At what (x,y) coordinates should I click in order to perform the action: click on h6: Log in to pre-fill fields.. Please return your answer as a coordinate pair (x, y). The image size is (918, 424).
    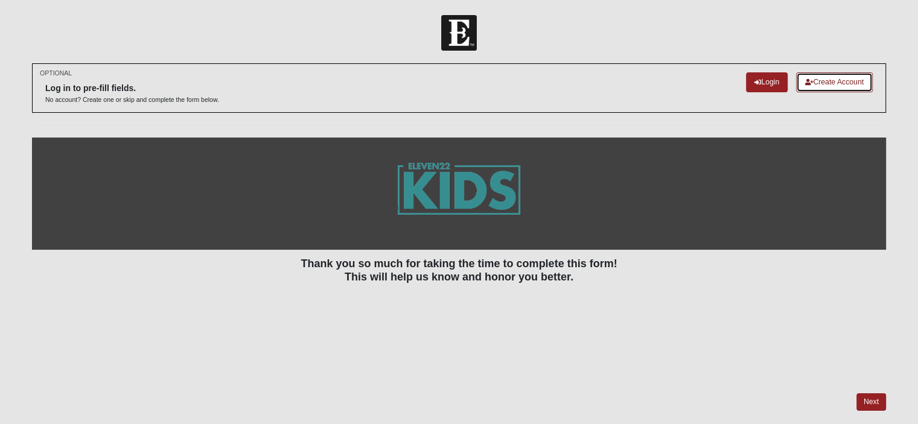
    Looking at the image, I should click on (132, 88).